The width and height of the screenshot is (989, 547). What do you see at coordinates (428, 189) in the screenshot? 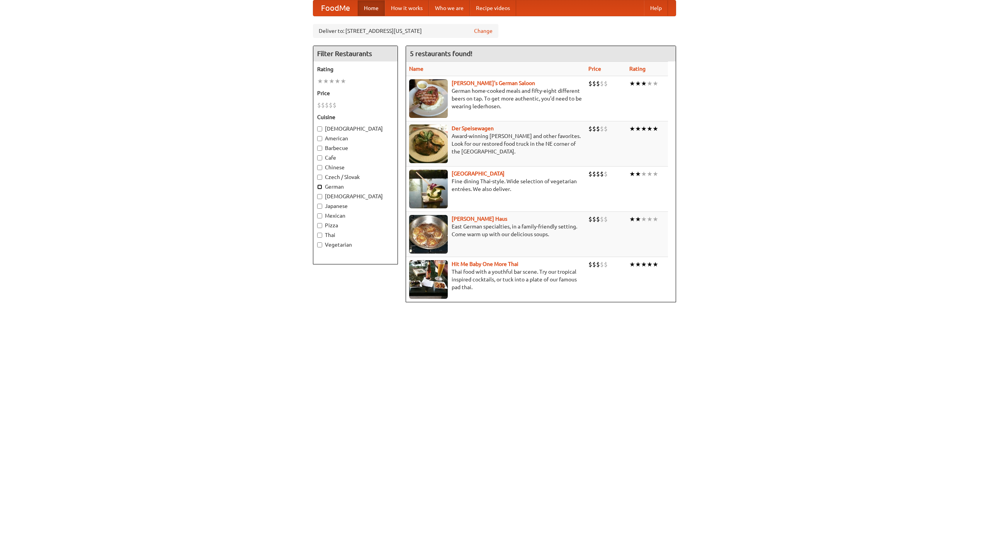
I see `img: satay.jpg` at bounding box center [428, 189].